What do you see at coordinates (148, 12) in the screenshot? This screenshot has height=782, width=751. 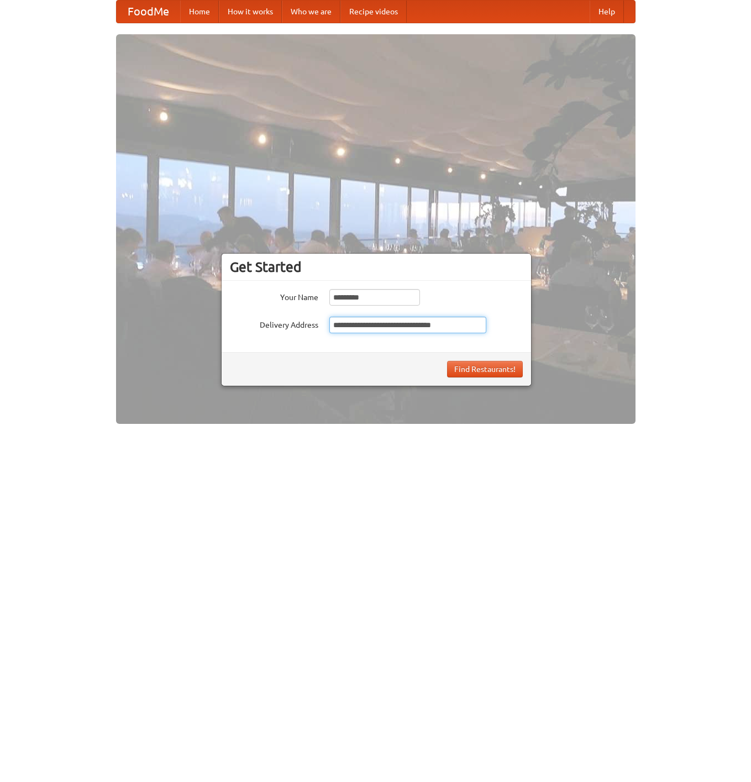 I see `a: FoodMe` at bounding box center [148, 12].